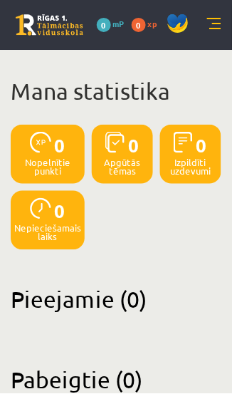 Image resolution: width=232 pixels, height=394 pixels. What do you see at coordinates (116, 380) in the screenshot?
I see `h2: Pabeigtie (0)` at bounding box center [116, 380].